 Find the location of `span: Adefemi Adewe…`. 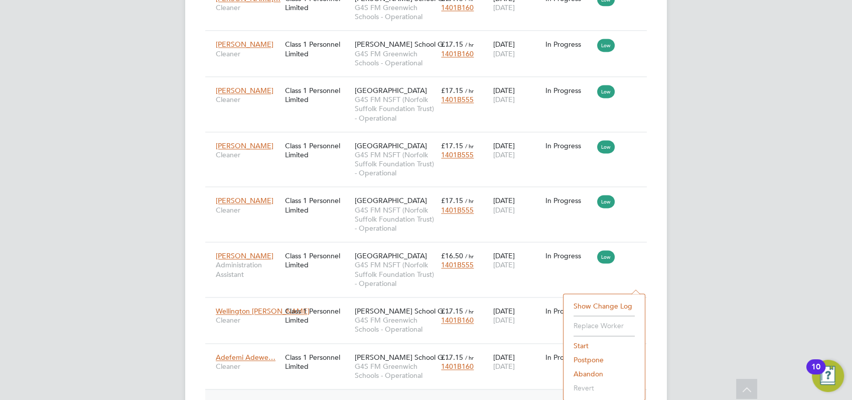

span: Adefemi Adewe… is located at coordinates (245, 357).